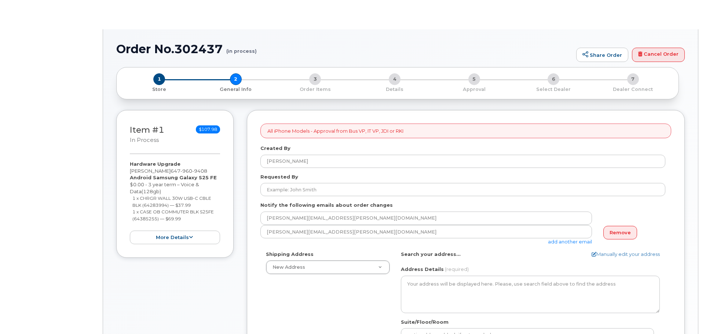 The width and height of the screenshot is (702, 334). What do you see at coordinates (425, 322) in the screenshot?
I see `label: Suite/Floor/Room` at bounding box center [425, 322].